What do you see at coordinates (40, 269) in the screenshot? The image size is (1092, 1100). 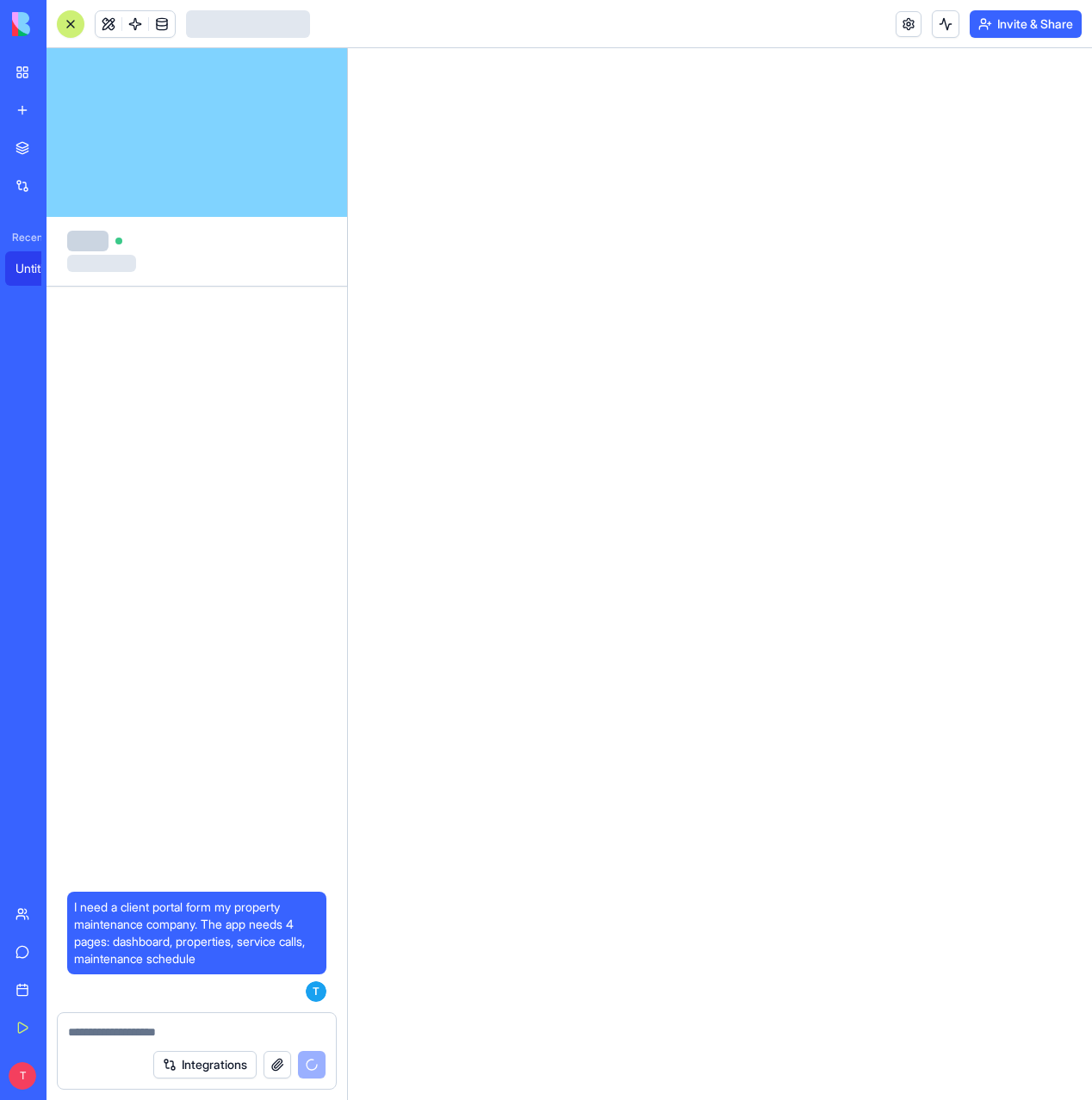 I see `a: Untitled App` at bounding box center [40, 269].